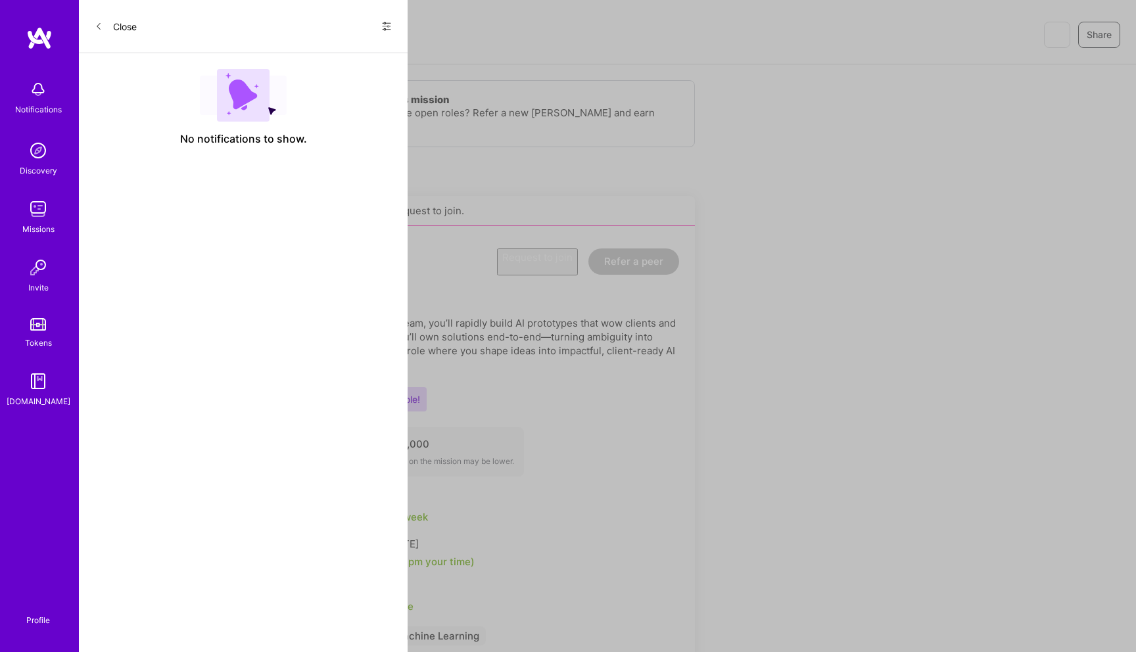  What do you see at coordinates (116, 26) in the screenshot?
I see `button: Close` at bounding box center [116, 26].